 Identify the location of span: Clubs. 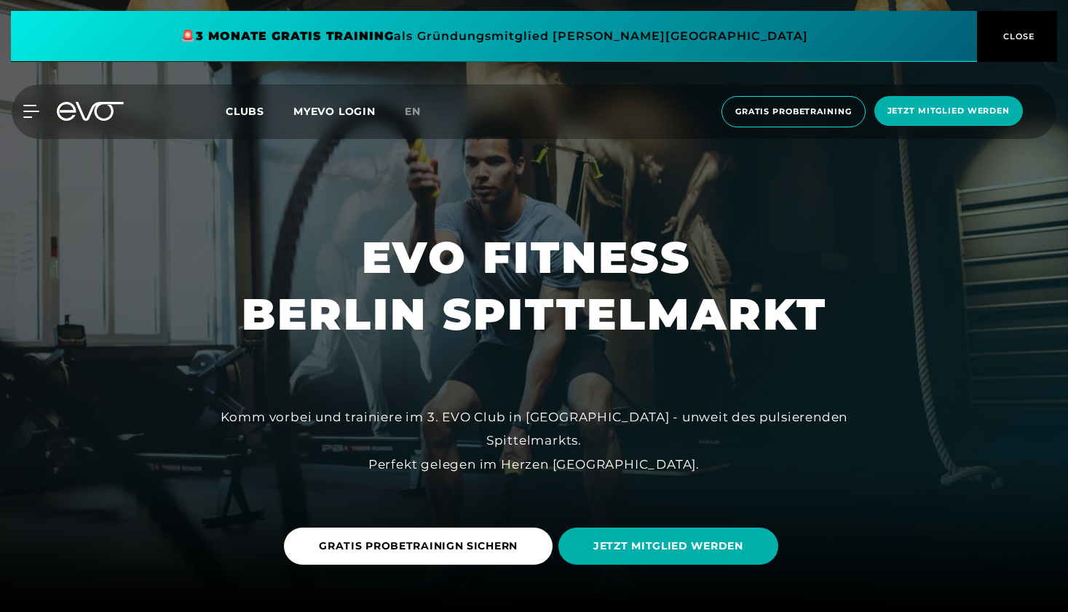
(245, 111).